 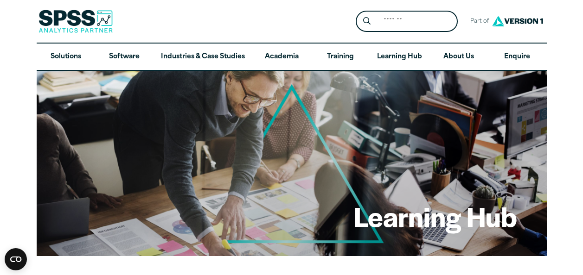 I want to click on a: Training, so click(x=340, y=57).